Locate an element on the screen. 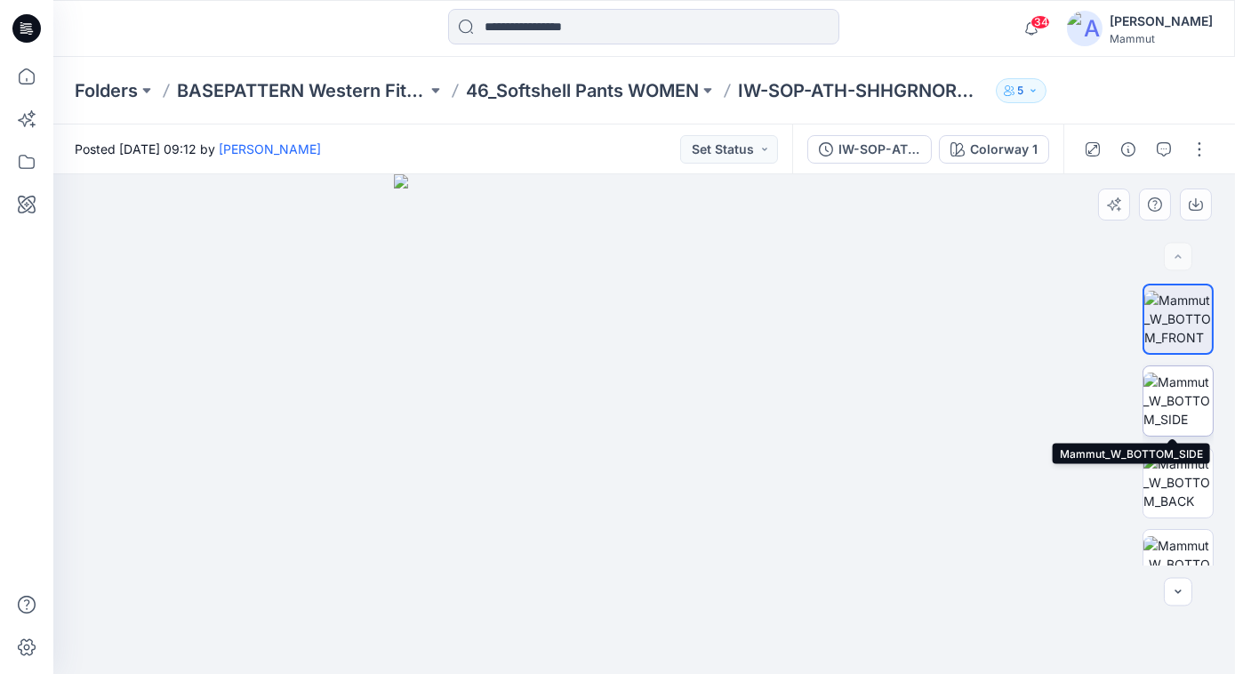  p: 5 is located at coordinates (1020, 91).